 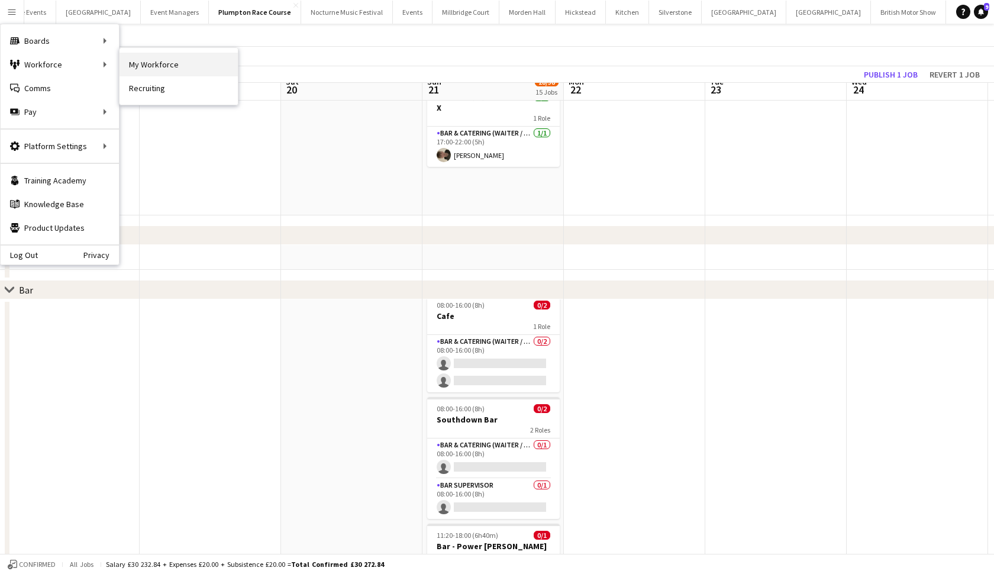 I want to click on app-card-role: Bar & Catering (Waiter / waitress)0/108:00-16:00 (8h), so click(x=493, y=458).